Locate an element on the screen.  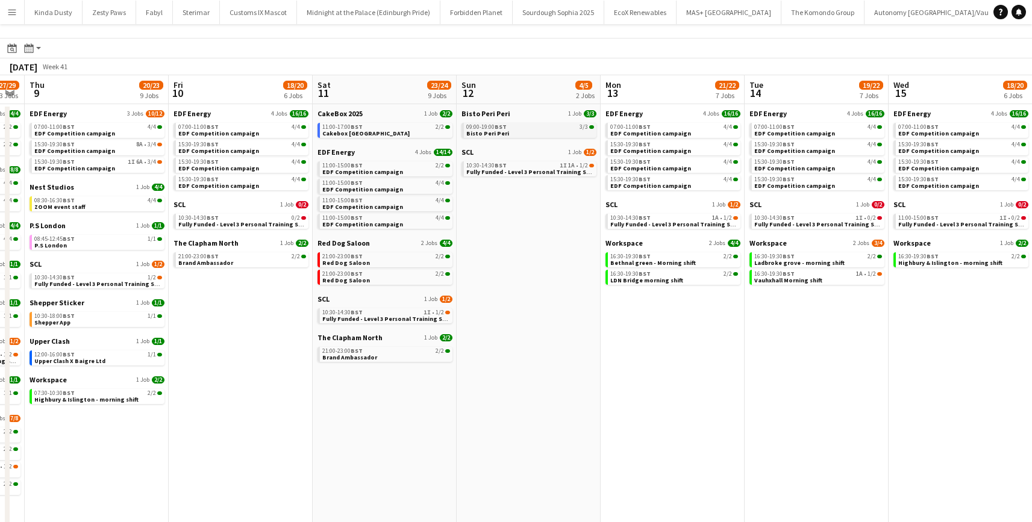
button: Forbidden Planet is located at coordinates (476, 12).